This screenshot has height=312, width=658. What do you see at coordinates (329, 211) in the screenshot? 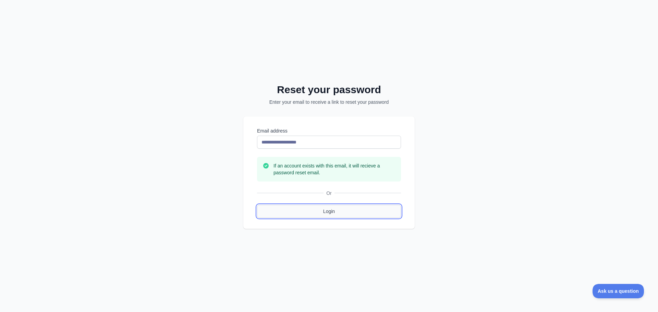
I see `a: Login` at bounding box center [329, 211].